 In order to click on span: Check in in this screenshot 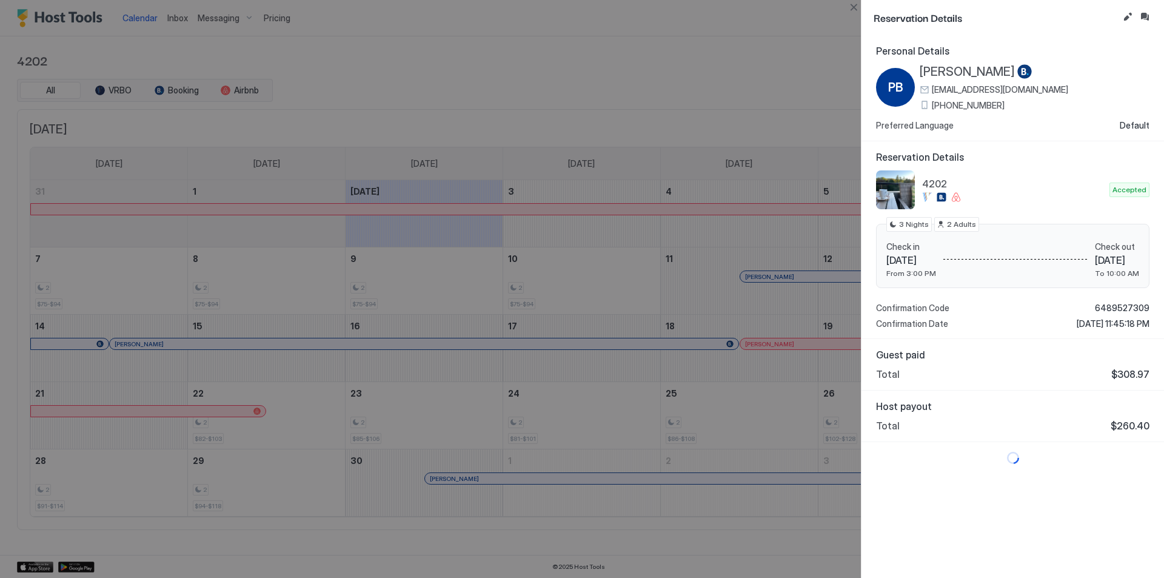, I will do `click(911, 247)`.